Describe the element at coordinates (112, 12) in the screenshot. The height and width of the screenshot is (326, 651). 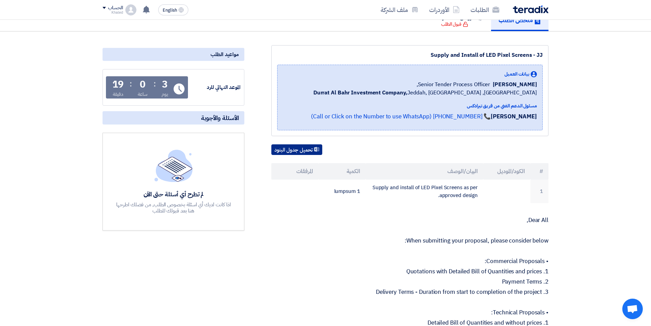
I see `div: Khaled` at that location.